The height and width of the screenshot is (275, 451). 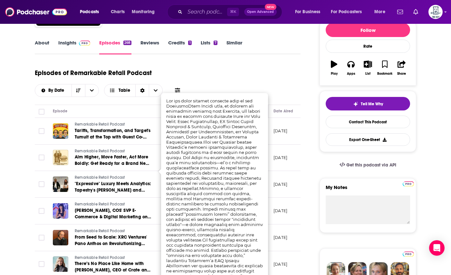 What do you see at coordinates (42, 47) in the screenshot?
I see `a: About` at bounding box center [42, 47].